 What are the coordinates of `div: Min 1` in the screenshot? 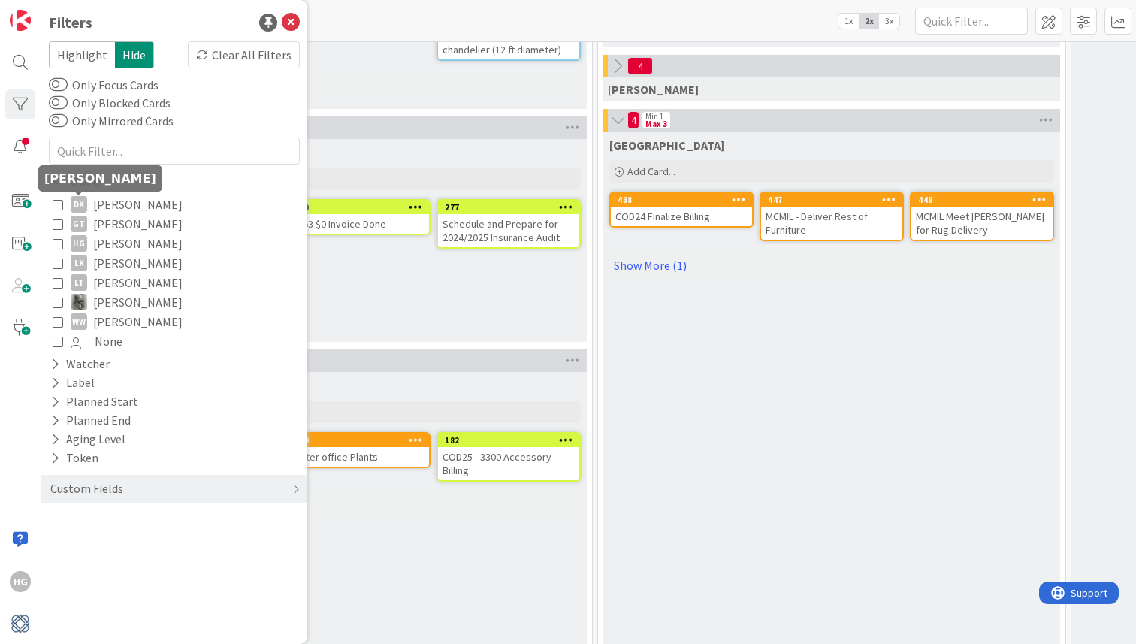 It's located at (654, 116).